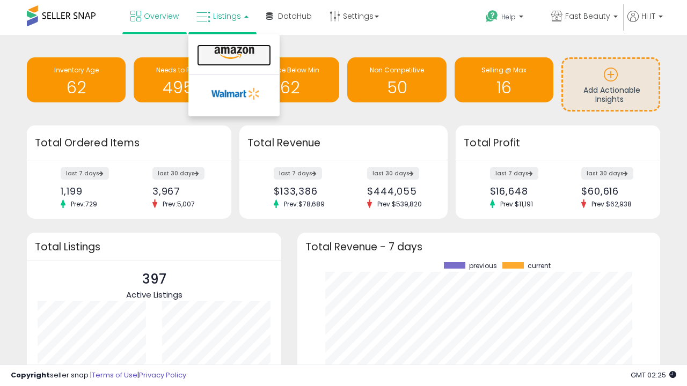 This screenshot has width=687, height=386. What do you see at coordinates (304, 191) in the screenshot?
I see `div: $133,386` at bounding box center [304, 191].